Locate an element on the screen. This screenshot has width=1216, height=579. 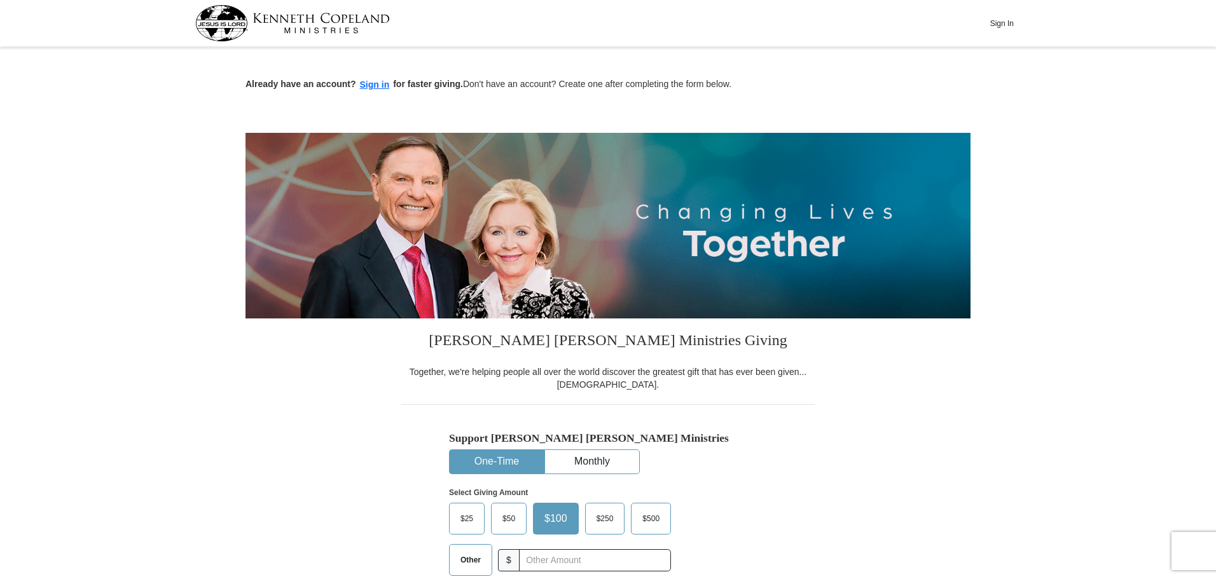
img: kcm-header-logo.svg is located at coordinates (292, 23).